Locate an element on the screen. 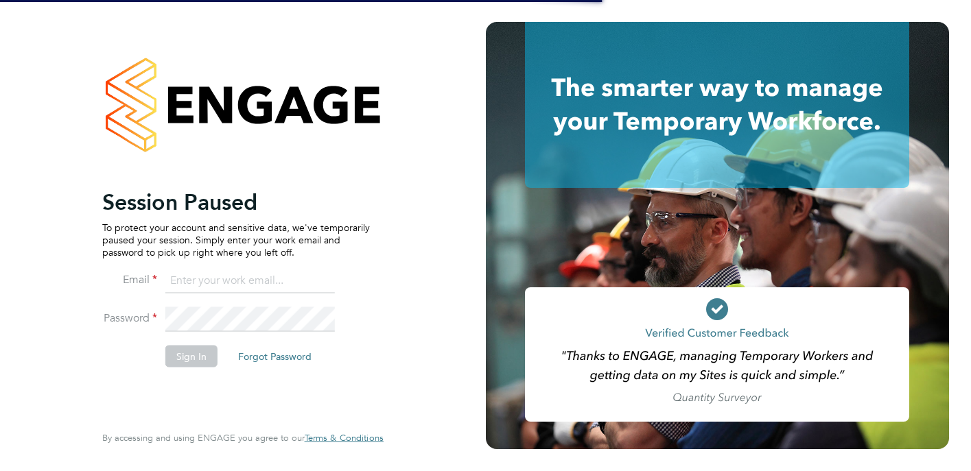 The width and height of the screenshot is (971, 471). label: Email is located at coordinates (130, 279).